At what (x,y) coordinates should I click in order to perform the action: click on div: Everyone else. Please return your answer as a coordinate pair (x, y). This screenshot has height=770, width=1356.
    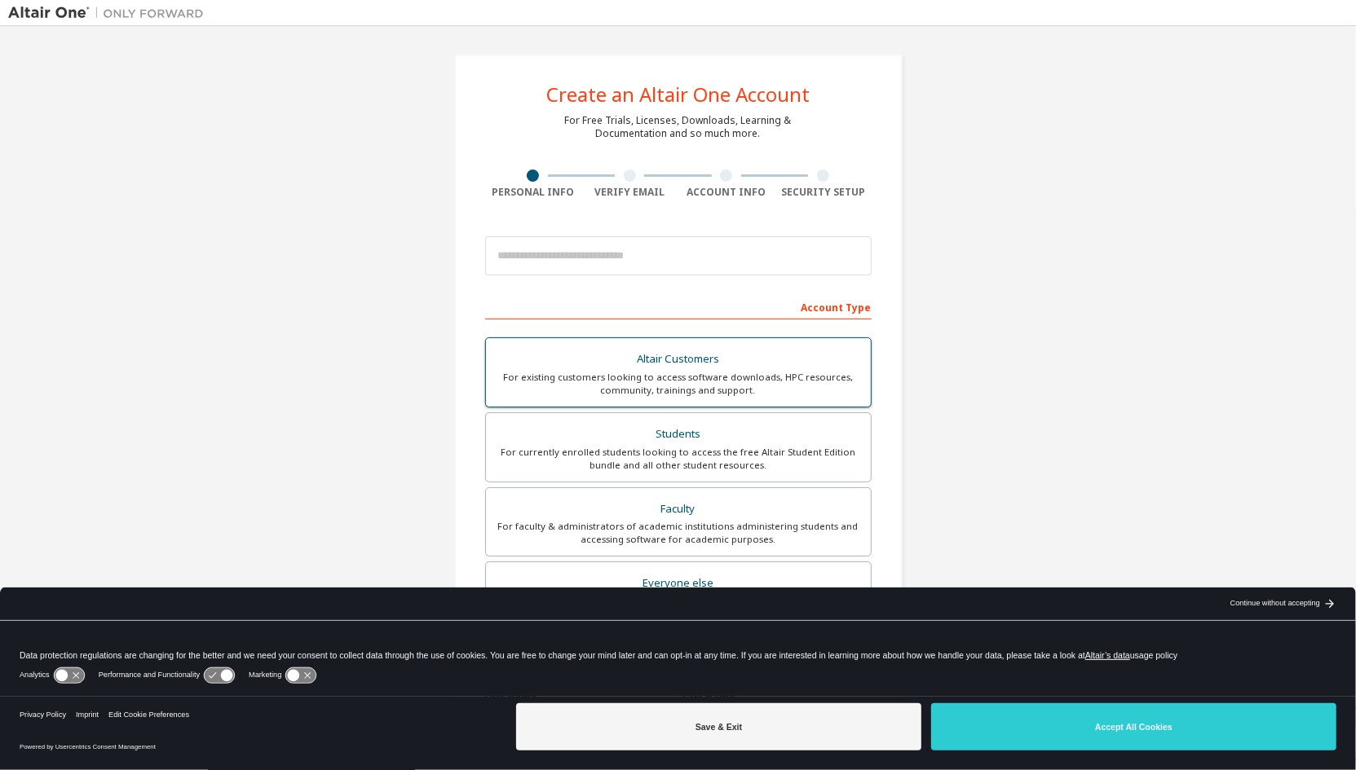
    Looking at the image, I should click on (678, 584).